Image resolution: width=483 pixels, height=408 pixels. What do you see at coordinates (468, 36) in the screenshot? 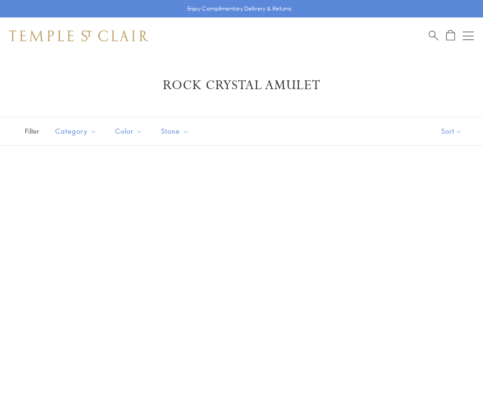
I see `button: Open navigation` at bounding box center [468, 36].